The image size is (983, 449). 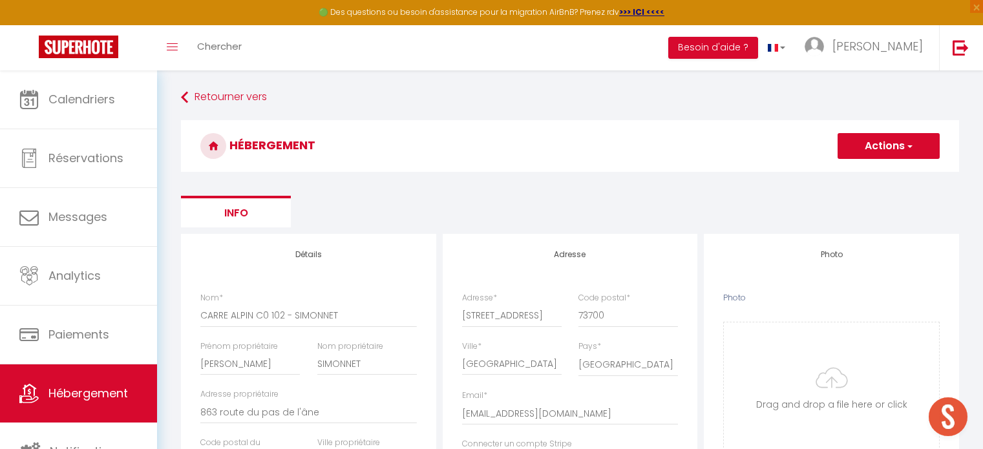 What do you see at coordinates (78, 217) in the screenshot?
I see `span: Messages` at bounding box center [78, 217].